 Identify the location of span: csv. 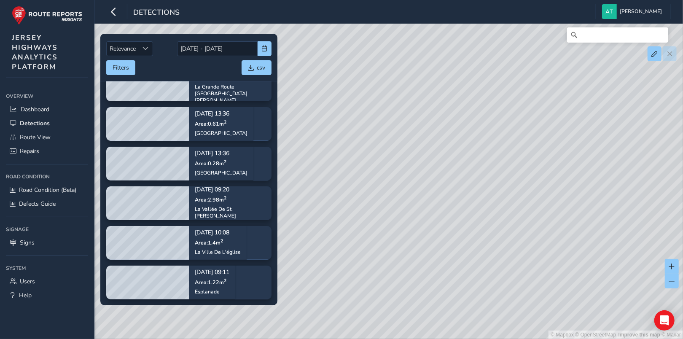
(261, 67).